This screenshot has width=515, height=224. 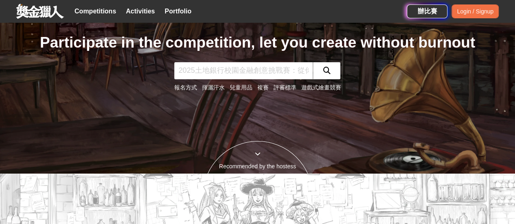 I want to click on div: Recommended by the hostess, so click(x=258, y=166).